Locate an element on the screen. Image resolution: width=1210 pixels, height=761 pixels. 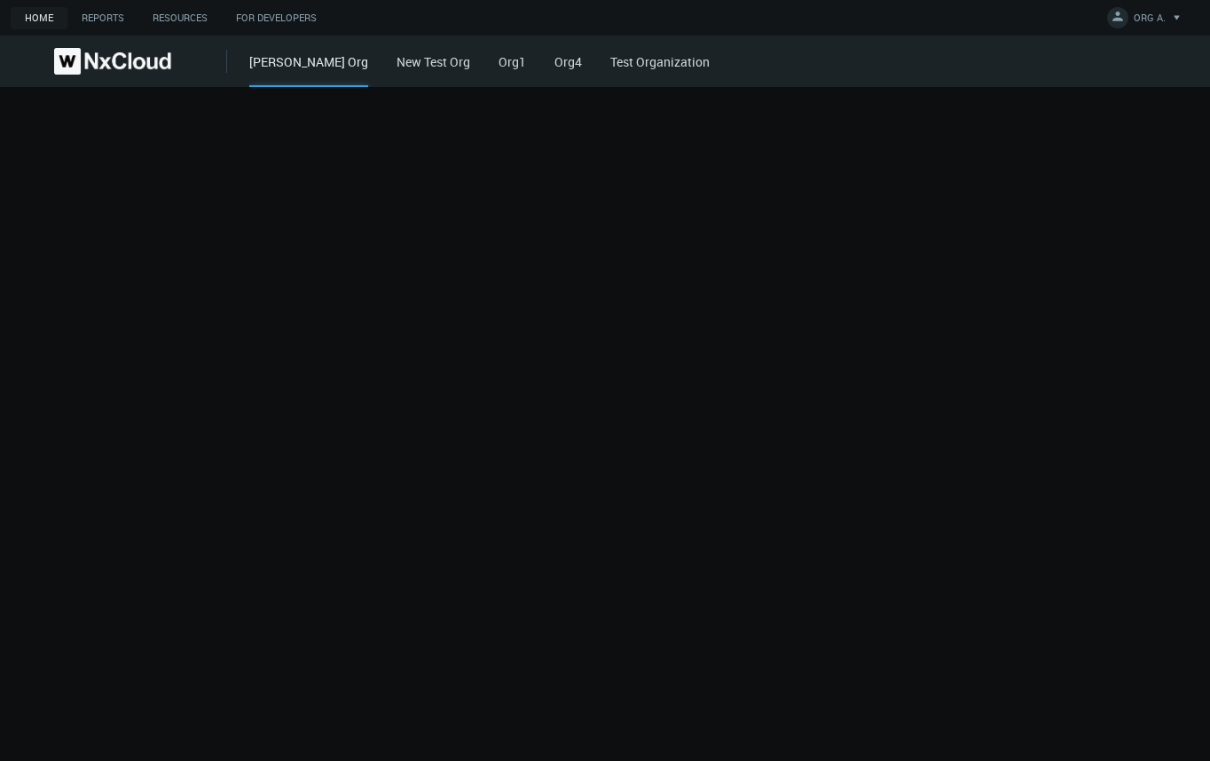
a: For Developers is located at coordinates (276, 18).